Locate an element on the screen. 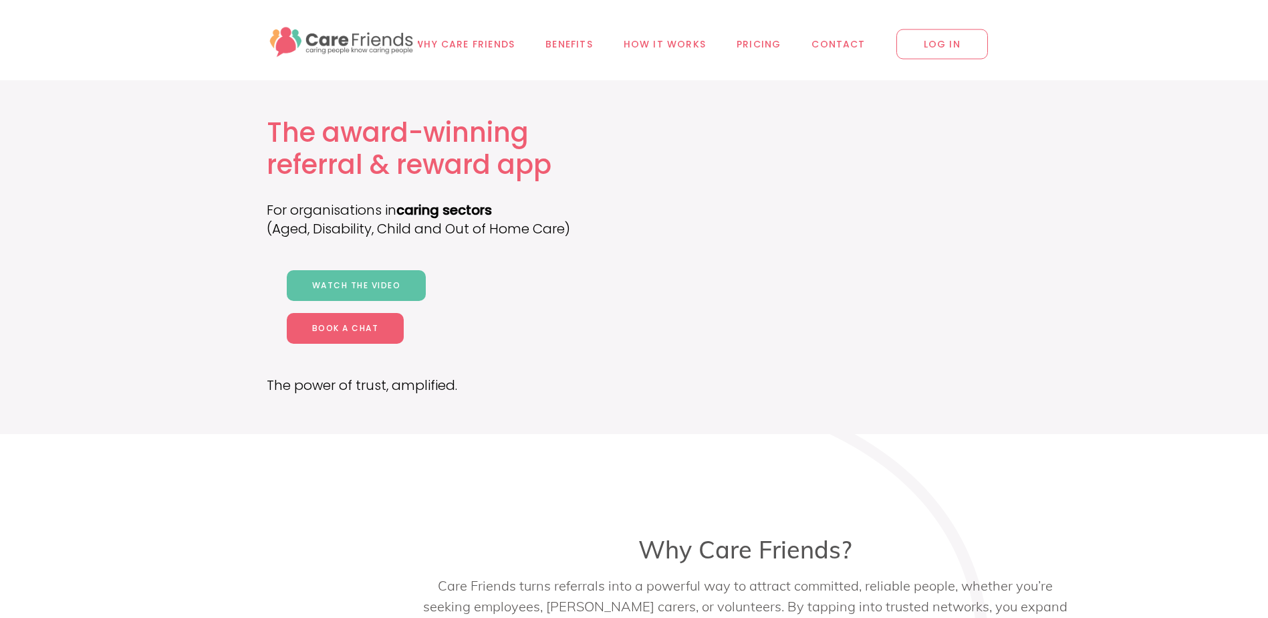 The image size is (1268, 618). span: Book a chat is located at coordinates (346, 328).